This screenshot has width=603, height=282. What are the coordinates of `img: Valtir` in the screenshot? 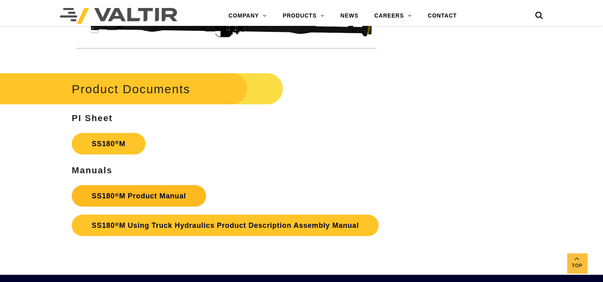 It's located at (118, 16).